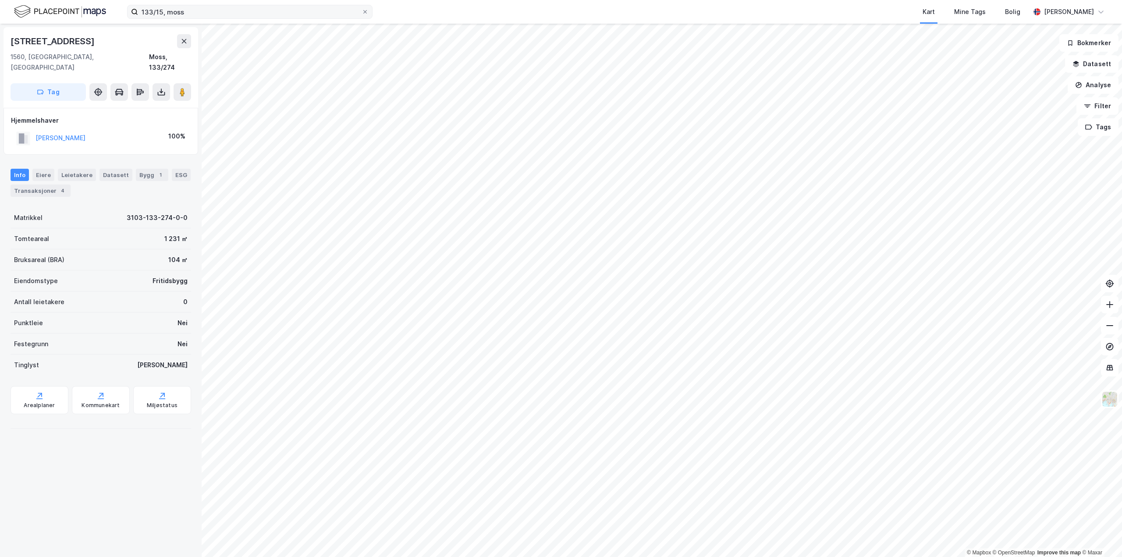  Describe the element at coordinates (40, 191) in the screenshot. I see `div: Transaksjoner` at that location.